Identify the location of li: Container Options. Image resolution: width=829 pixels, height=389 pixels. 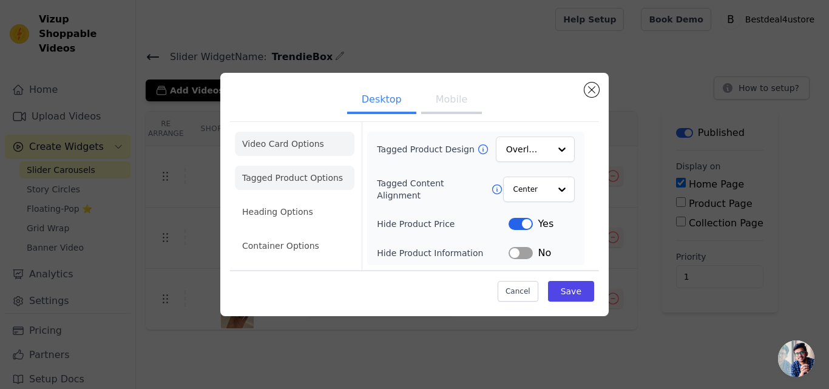
(294, 246).